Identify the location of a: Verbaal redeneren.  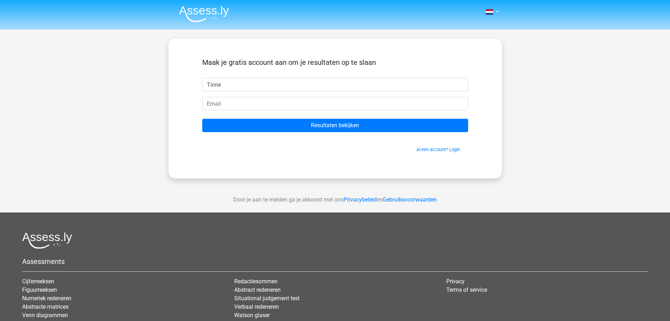
(257, 306).